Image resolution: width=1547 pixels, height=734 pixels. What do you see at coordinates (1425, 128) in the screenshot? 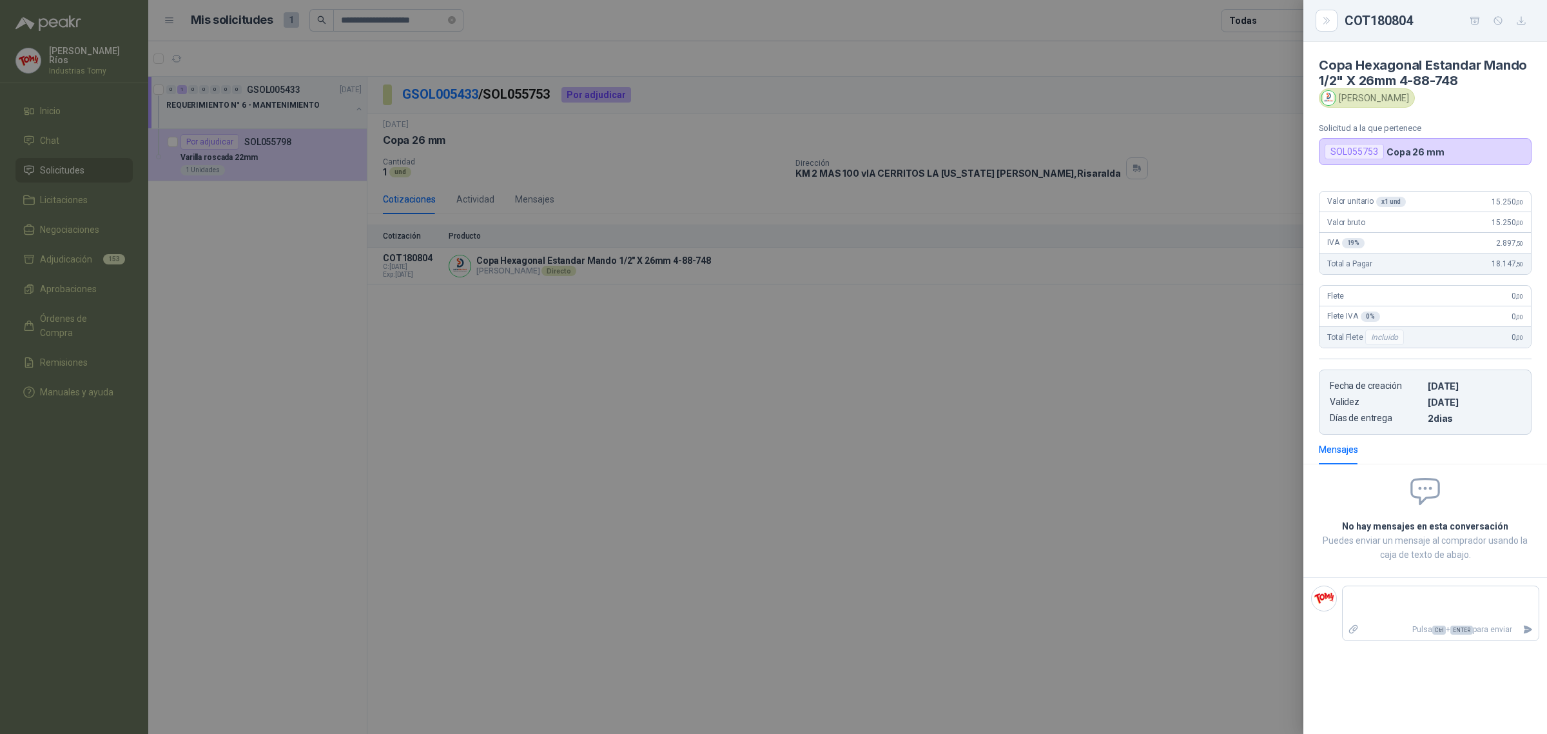
I see `p: Solicitud a la que pertenece` at bounding box center [1425, 128].